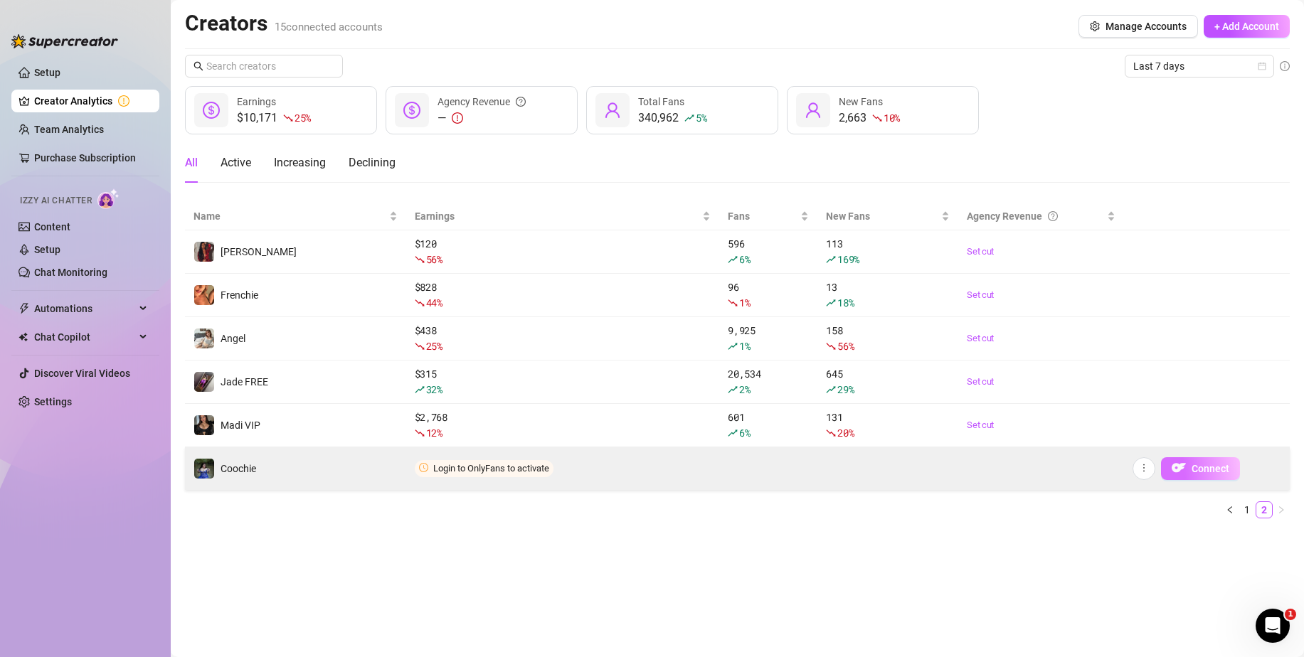  Describe the element at coordinates (372, 163) in the screenshot. I see `div: Declining` at that location.